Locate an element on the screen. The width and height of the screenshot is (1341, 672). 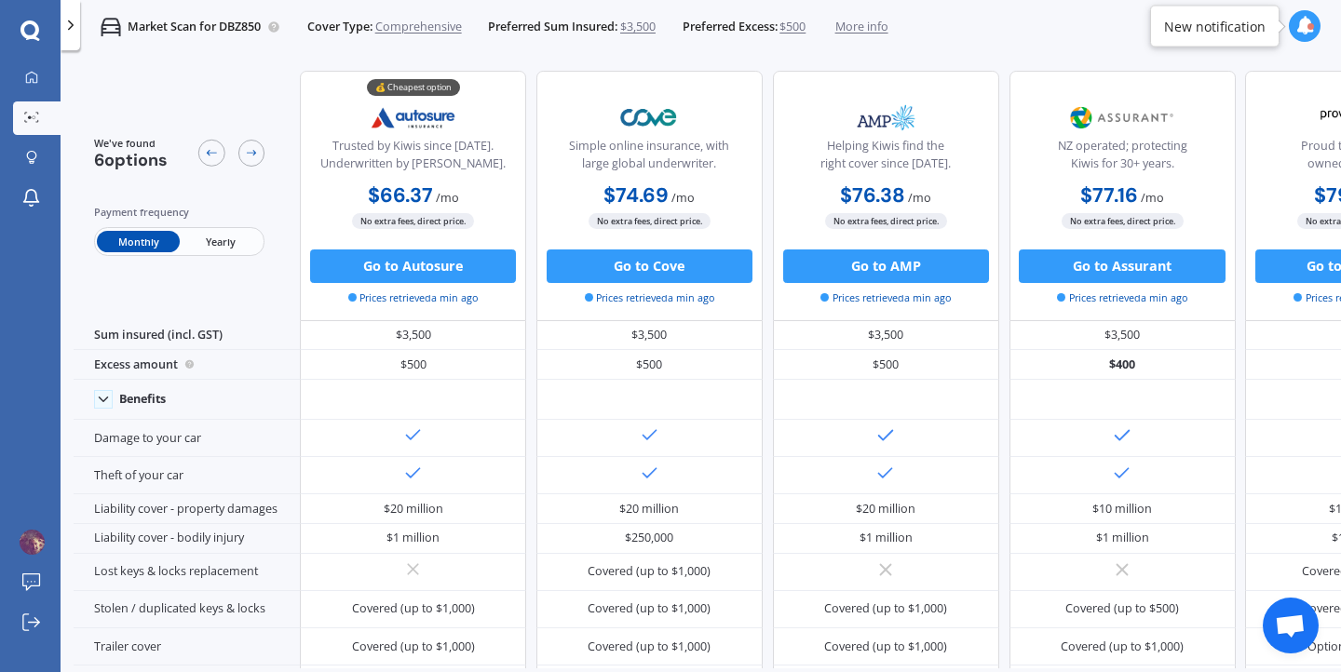
span: Cover Type: is located at coordinates (340, 27).